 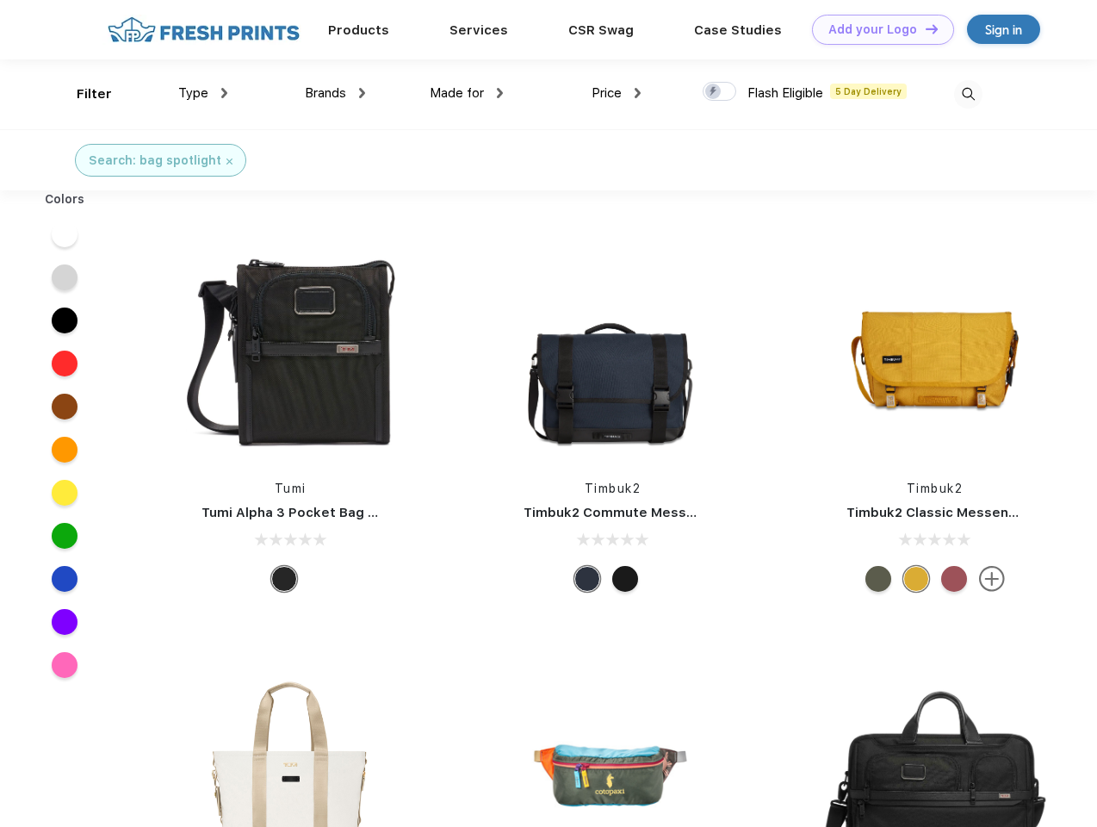 What do you see at coordinates (94, 94) in the screenshot?
I see `div: Filter` at bounding box center [94, 94].